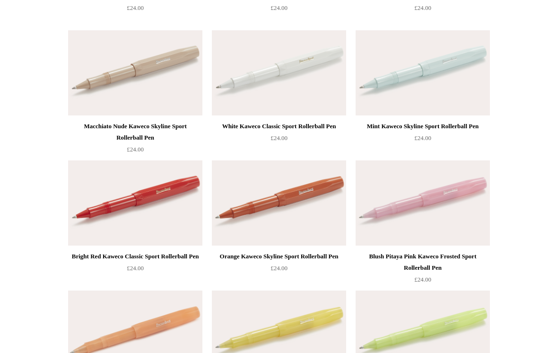 This screenshot has width=558, height=353. What do you see at coordinates (135, 132) in the screenshot?
I see `div: Macchiato Nude Kaweco Skyline Sport Rollerball Pen` at bounding box center [135, 132].